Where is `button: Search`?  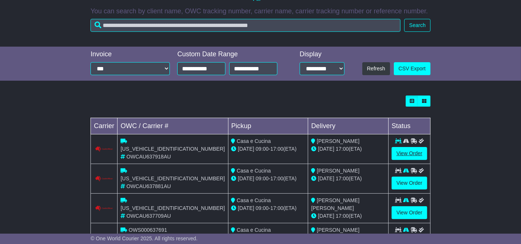 button: Search is located at coordinates (417, 25).